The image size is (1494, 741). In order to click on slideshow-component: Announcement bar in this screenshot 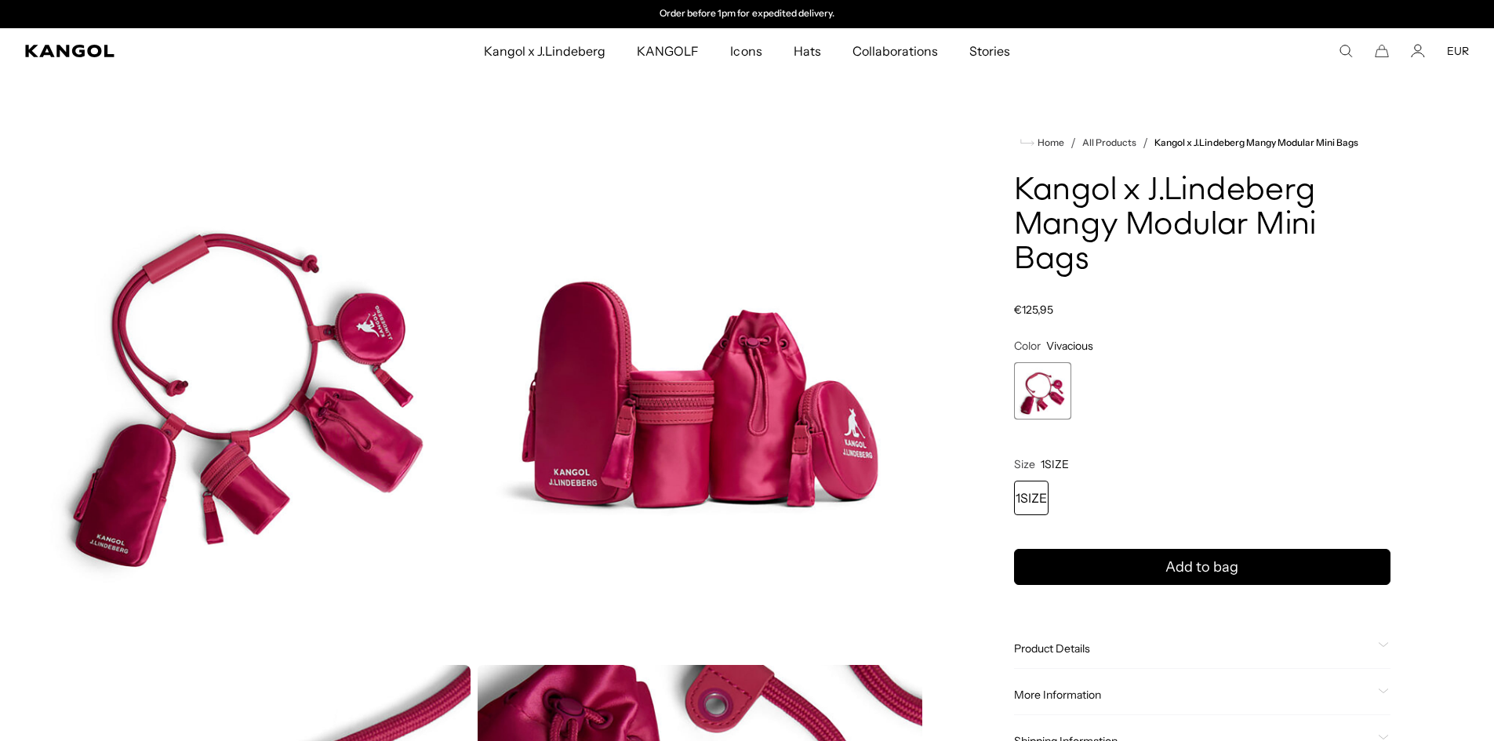, I will do `click(747, 14)`.